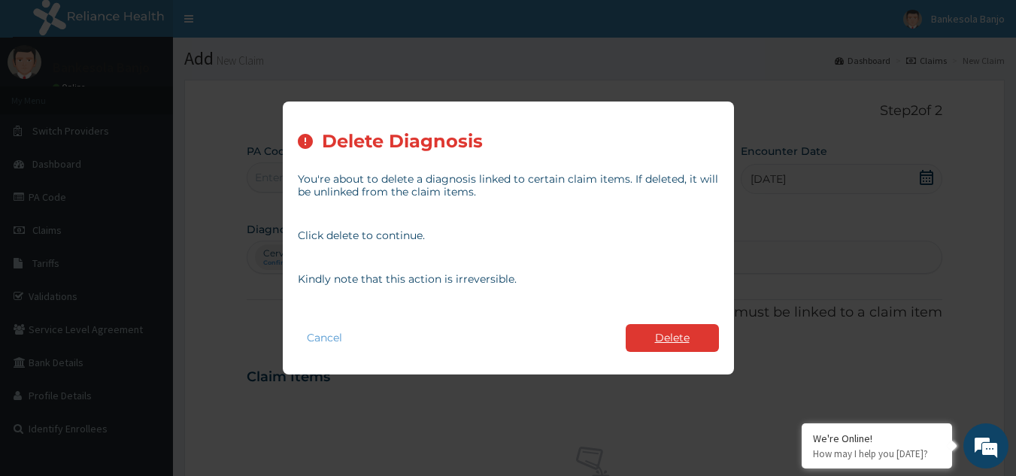 The height and width of the screenshot is (476, 1016). What do you see at coordinates (877, 438) in the screenshot?
I see `div: We're Online!` at bounding box center [877, 438].